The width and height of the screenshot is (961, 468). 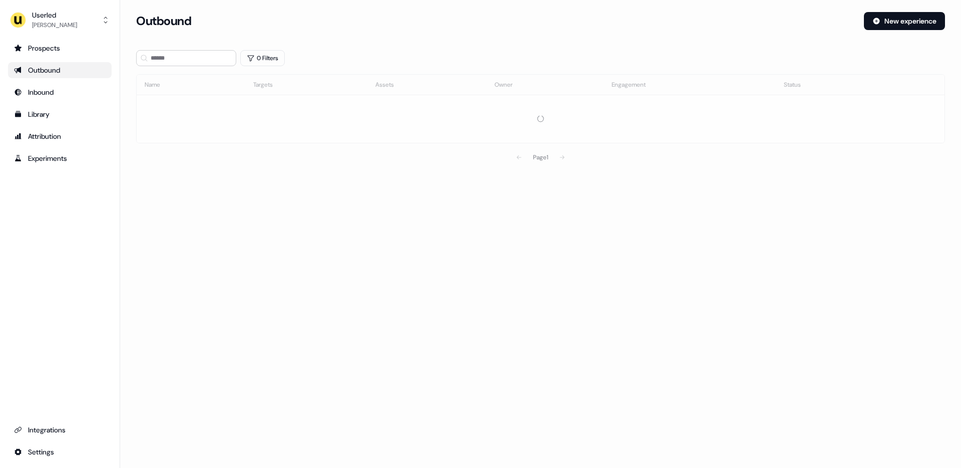 I want to click on a: Go to templates, so click(x=60, y=114).